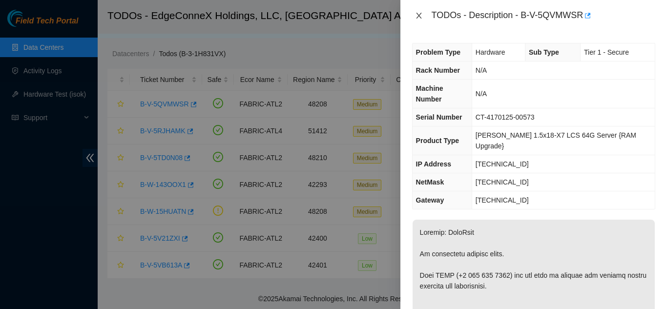 The width and height of the screenshot is (667, 309). What do you see at coordinates (437, 141) in the screenshot?
I see `span: Product Type` at bounding box center [437, 141].